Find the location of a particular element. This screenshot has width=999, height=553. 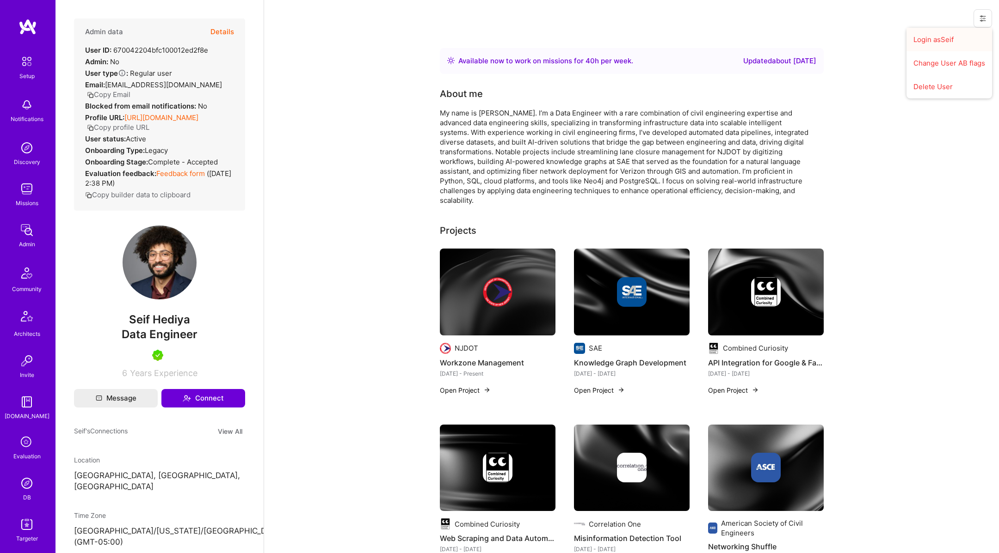

img: logo is located at coordinates (28, 27).